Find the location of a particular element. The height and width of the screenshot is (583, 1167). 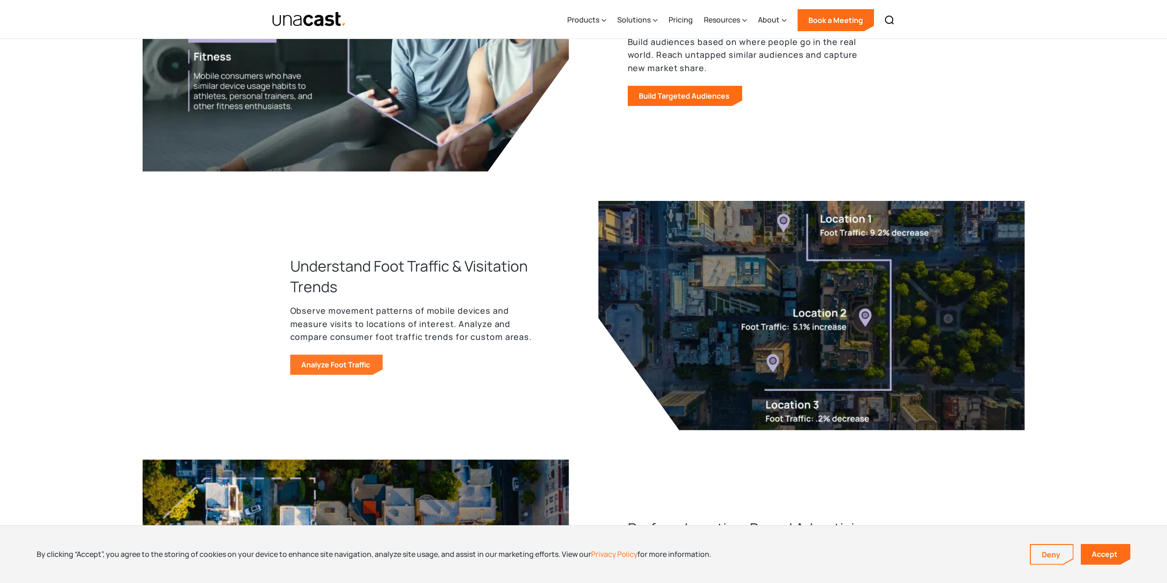

a: Build Targeted Audiences is located at coordinates (685, 96).